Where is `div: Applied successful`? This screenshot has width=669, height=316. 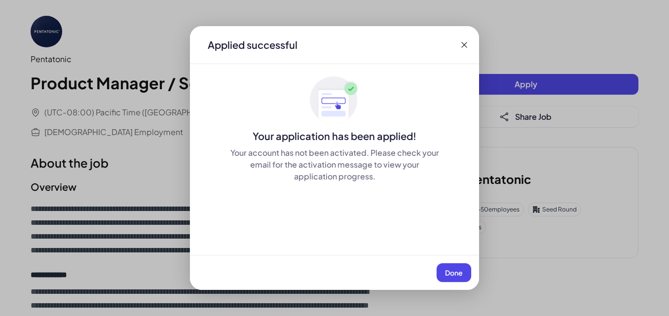 div: Applied successful is located at coordinates (253, 45).